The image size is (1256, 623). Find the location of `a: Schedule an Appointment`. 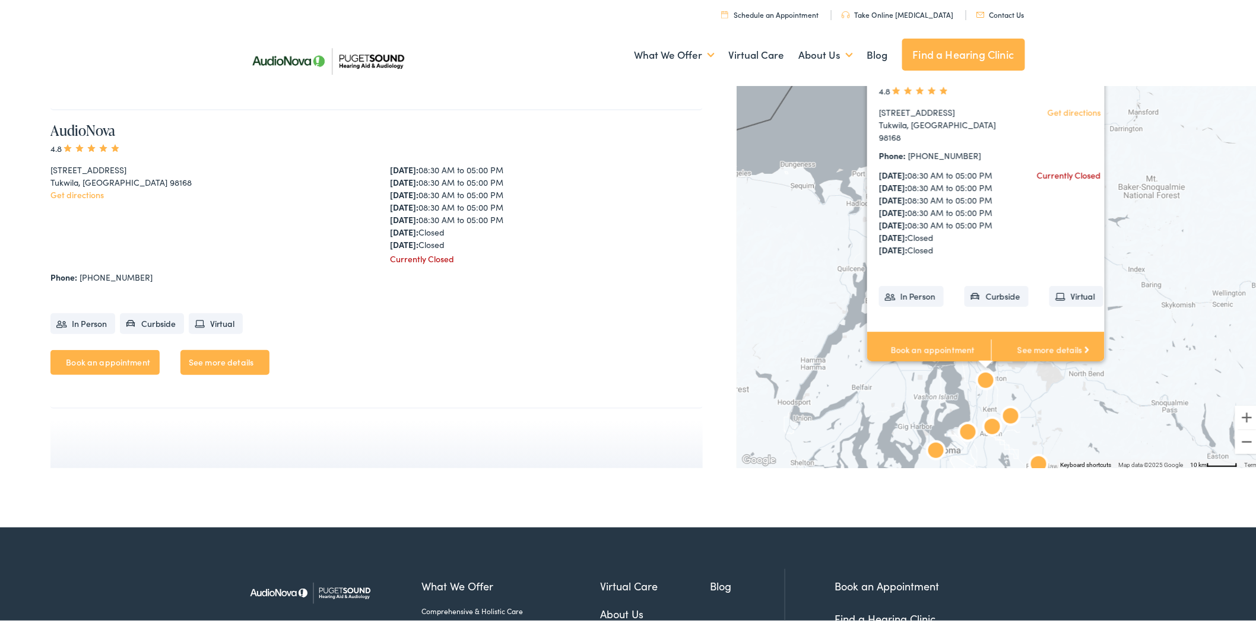

a: Schedule an Appointment is located at coordinates (770, 12).